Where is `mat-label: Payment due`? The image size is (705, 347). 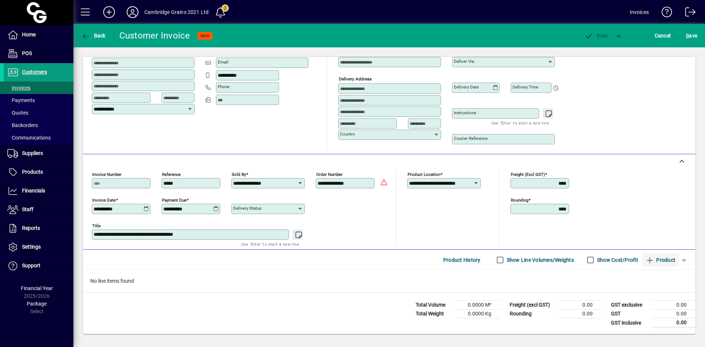
mat-label: Payment due is located at coordinates (174, 200).